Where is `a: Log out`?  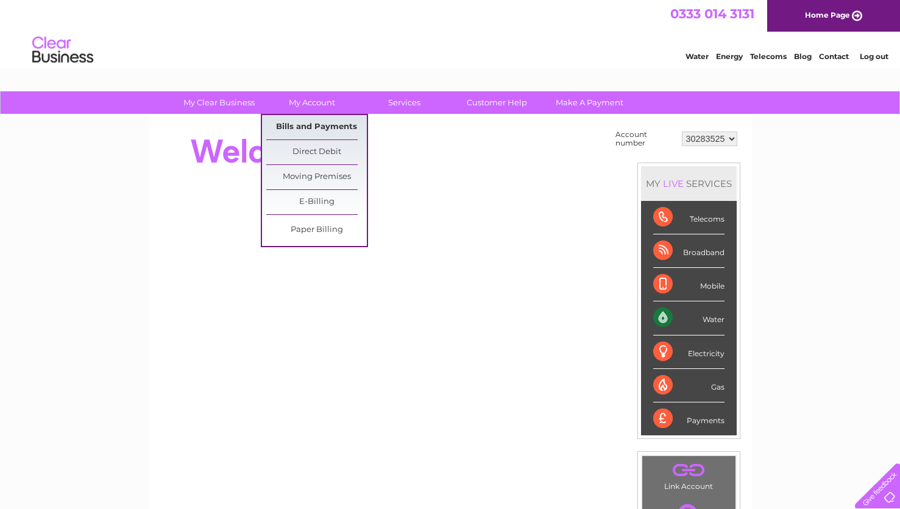
a: Log out is located at coordinates (873, 56).